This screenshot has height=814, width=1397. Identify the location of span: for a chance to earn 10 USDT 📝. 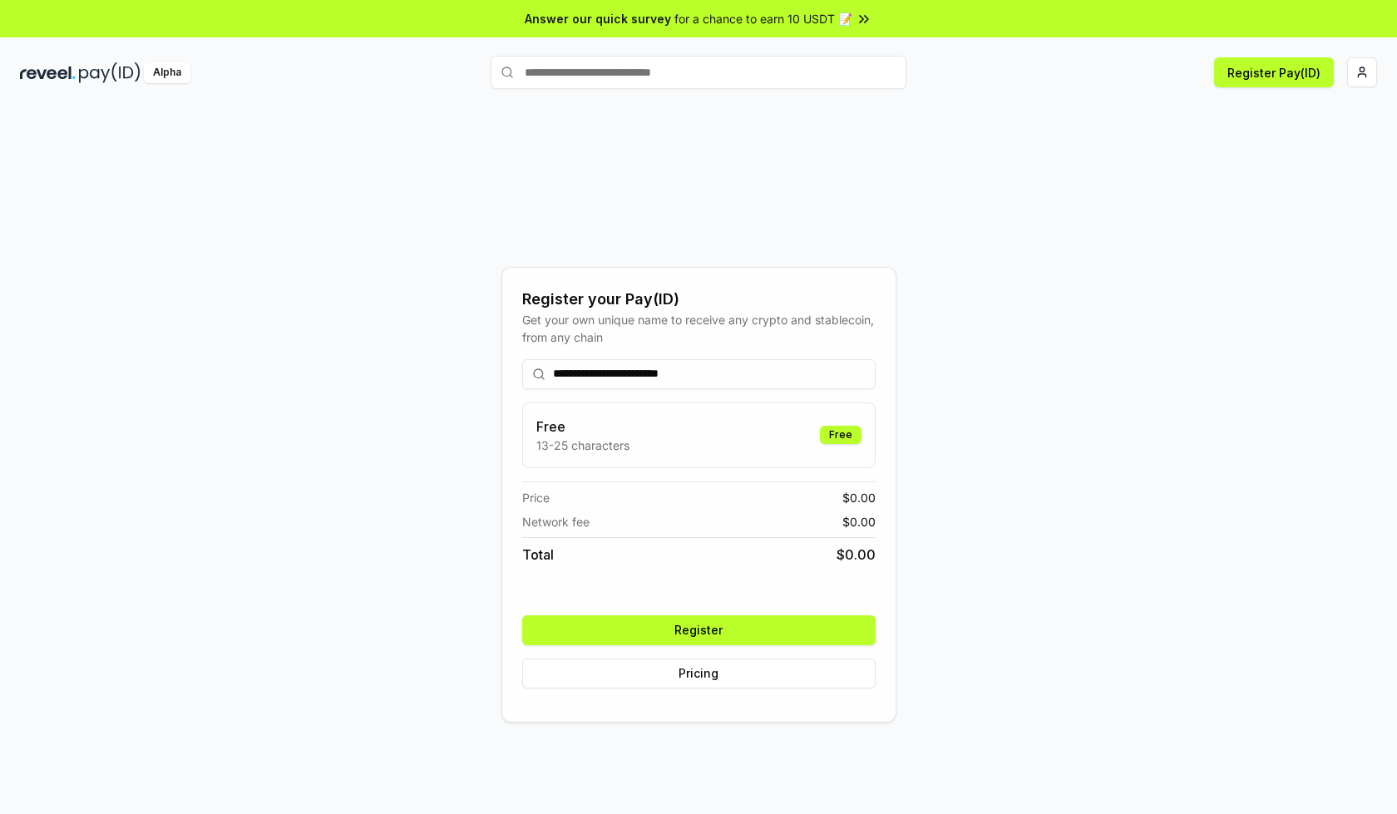
(764, 18).